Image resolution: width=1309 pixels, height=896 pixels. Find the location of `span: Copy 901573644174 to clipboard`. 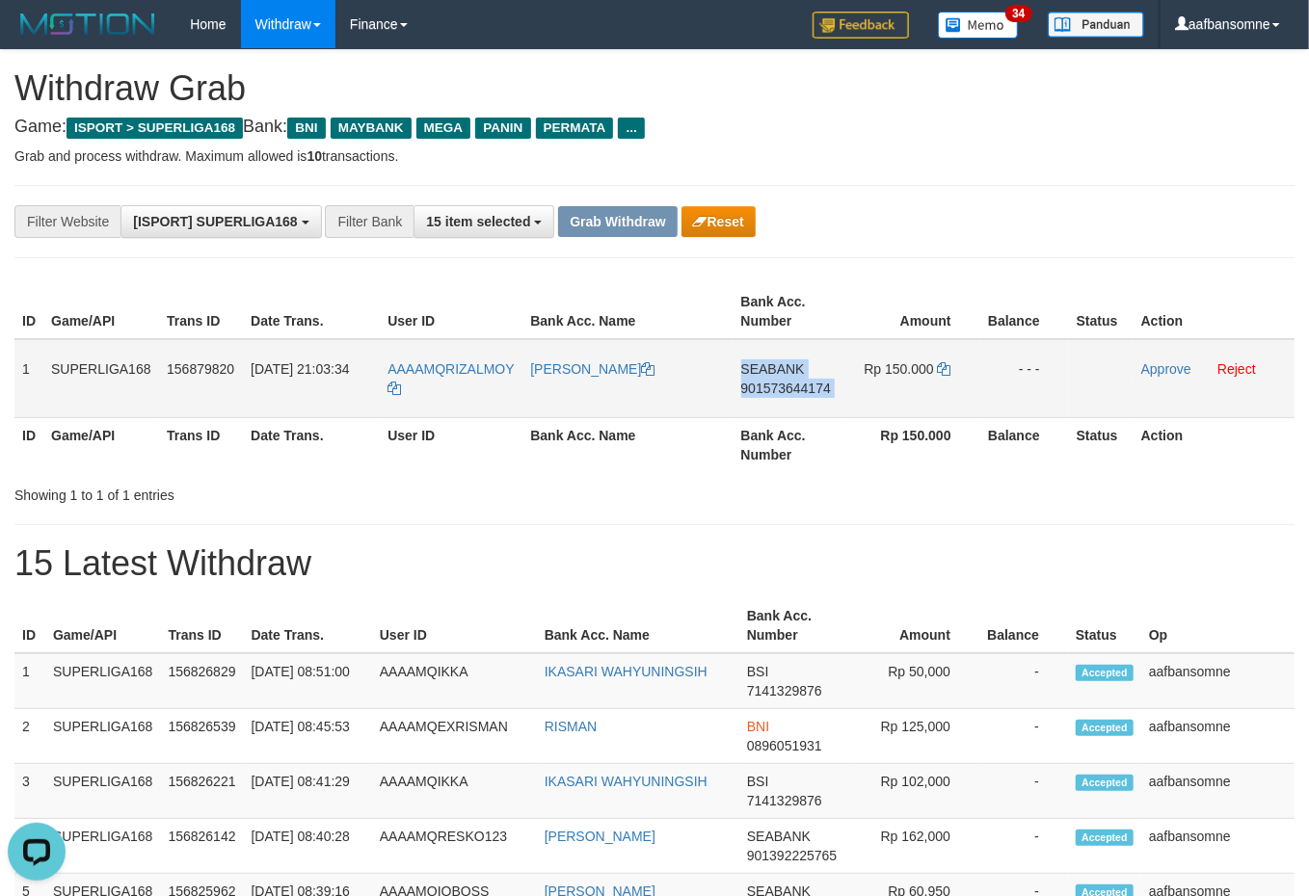

span: Copy 901573644174 to clipboard is located at coordinates (786, 388).